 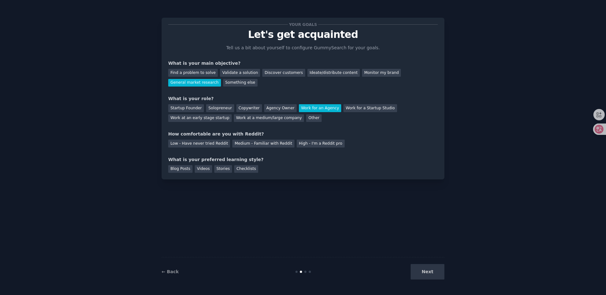 What do you see at coordinates (381, 73) in the screenshot?
I see `div: Monitor my brand` at bounding box center [381, 73].